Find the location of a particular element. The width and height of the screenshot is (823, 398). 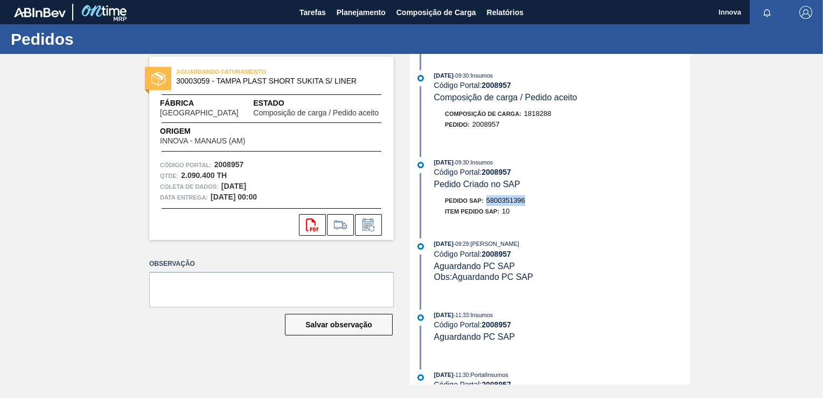

span: Item pedido SAP: is located at coordinates (472, 211).